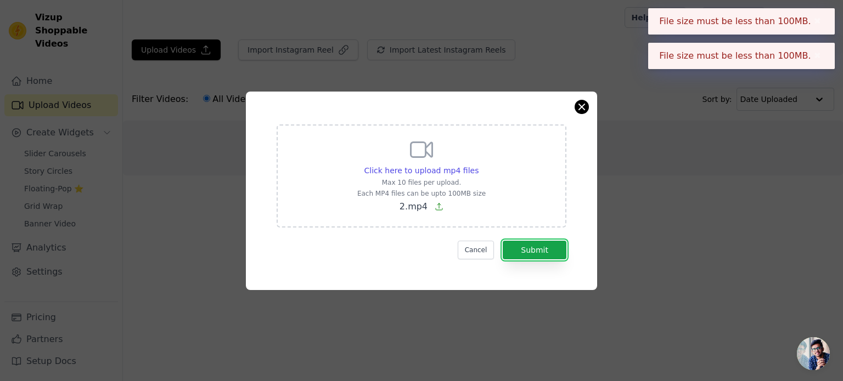 This screenshot has height=381, width=843. Describe the element at coordinates (421, 183) in the screenshot. I see `p: Max 10 files per upload.` at that location.